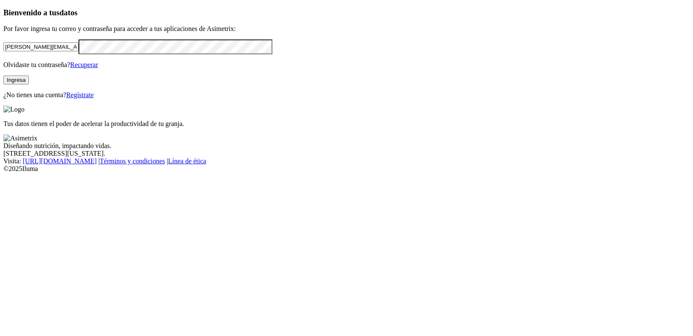 This screenshot has height=336, width=693. I want to click on a: Línea de ética, so click(187, 161).